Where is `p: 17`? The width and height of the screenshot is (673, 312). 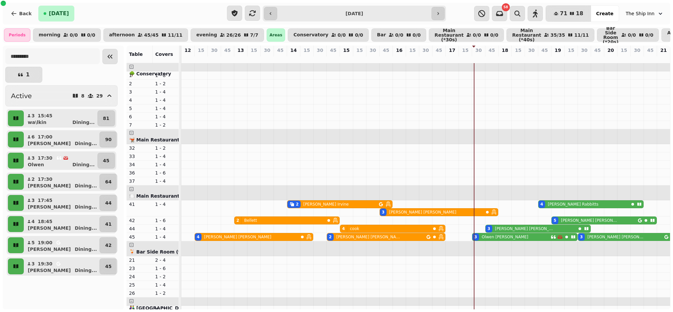
p: 17 is located at coordinates (452, 50).